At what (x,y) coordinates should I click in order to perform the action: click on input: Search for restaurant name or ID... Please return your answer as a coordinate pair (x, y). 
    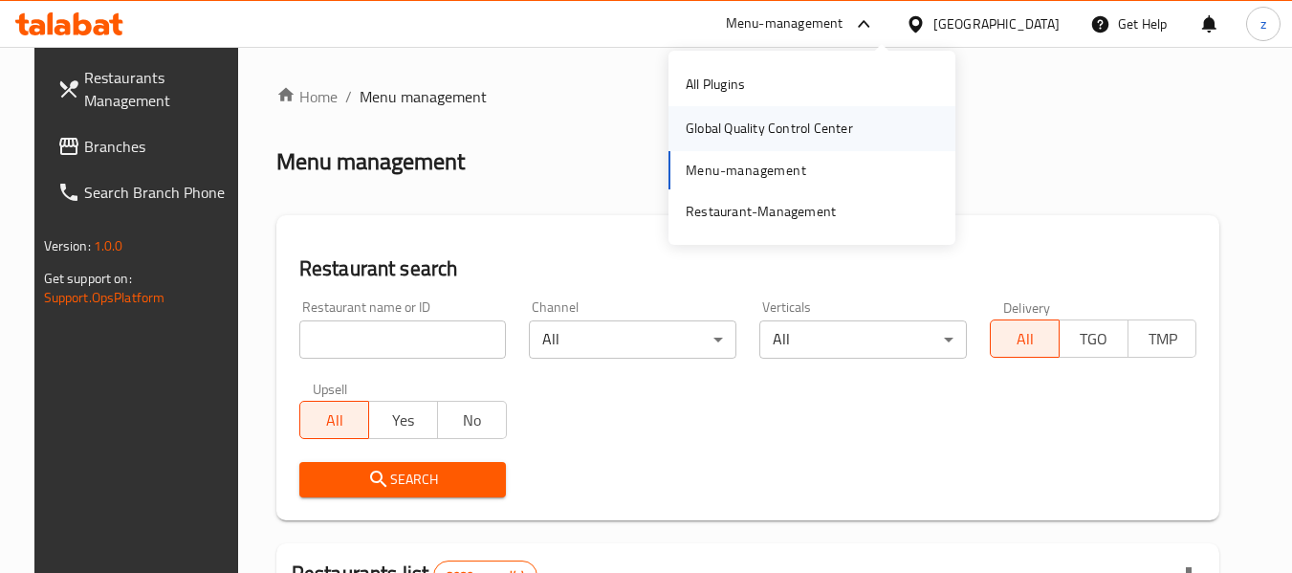
    Looking at the image, I should click on (403, 340).